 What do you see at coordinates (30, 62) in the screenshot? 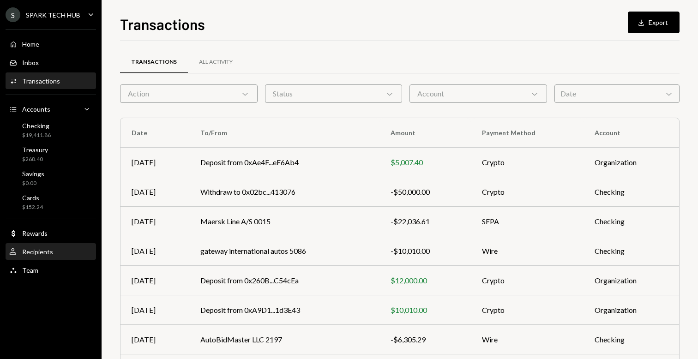
I see `div: Inbox` at bounding box center [30, 62].